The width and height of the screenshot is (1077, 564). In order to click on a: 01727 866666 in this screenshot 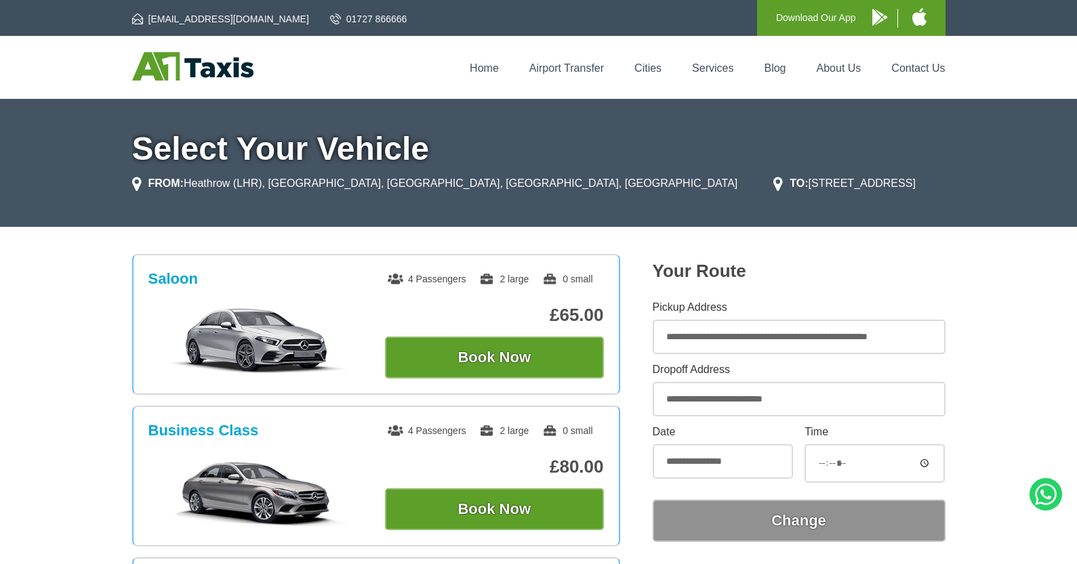, I will do `click(369, 19)`.